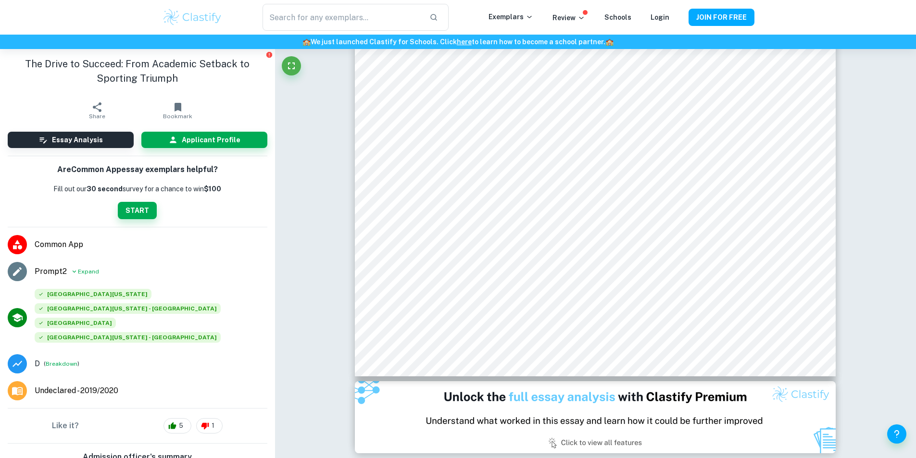 The width and height of the screenshot is (916, 458). Describe the element at coordinates (192, 17) in the screenshot. I see `a: Clastify logo` at that location.